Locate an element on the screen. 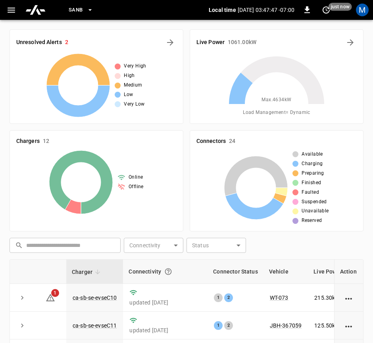 This screenshot has width=373, height=343. p: 215.30 kW is located at coordinates (327, 297).